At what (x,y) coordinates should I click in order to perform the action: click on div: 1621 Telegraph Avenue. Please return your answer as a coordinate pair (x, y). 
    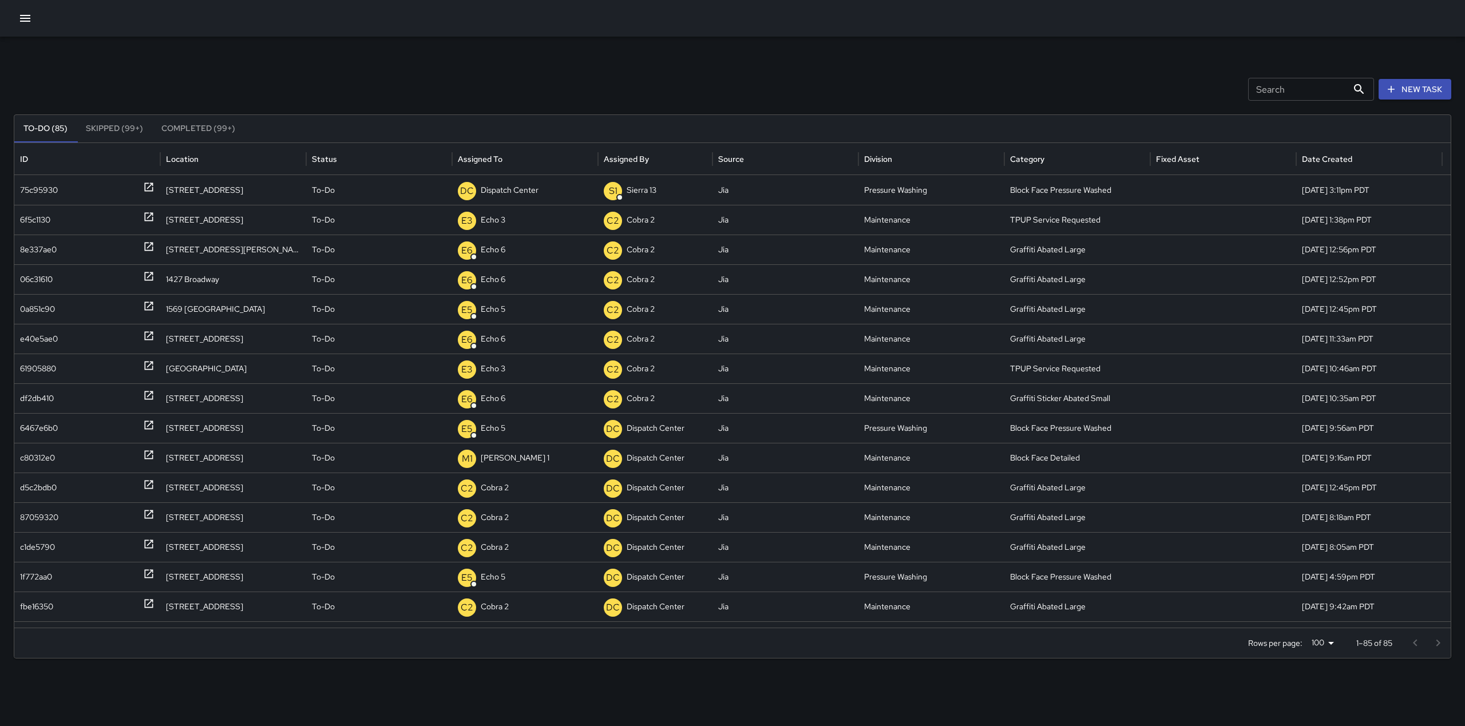
    Looking at the image, I should click on (233, 547).